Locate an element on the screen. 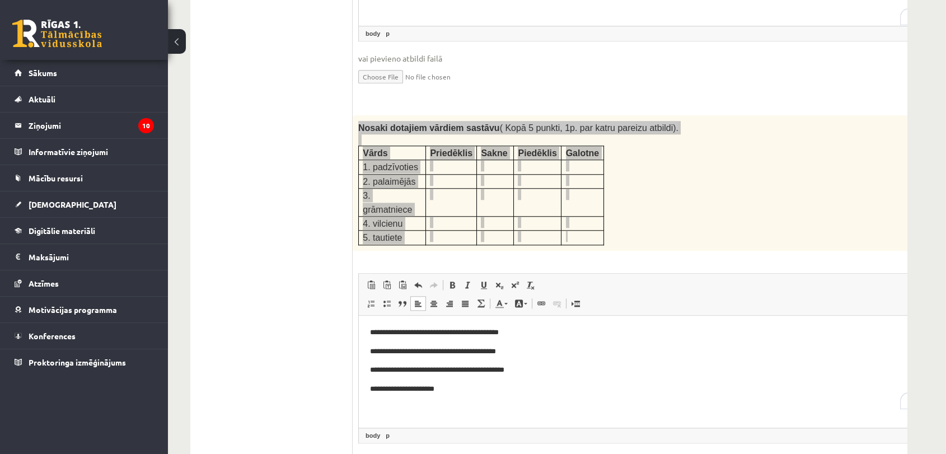 This screenshot has height=454, width=946. body: Bagātinātā teksta redaktors, wiswyg-editor-user-answer-47434037107420 is located at coordinates (294, 17).